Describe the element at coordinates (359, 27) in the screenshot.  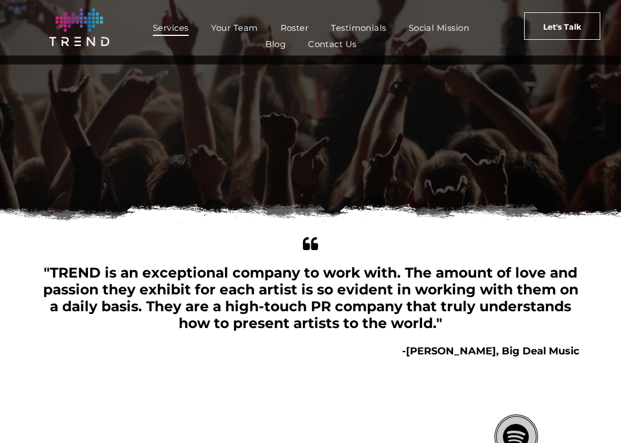
I see `a: Testimonials` at that location.